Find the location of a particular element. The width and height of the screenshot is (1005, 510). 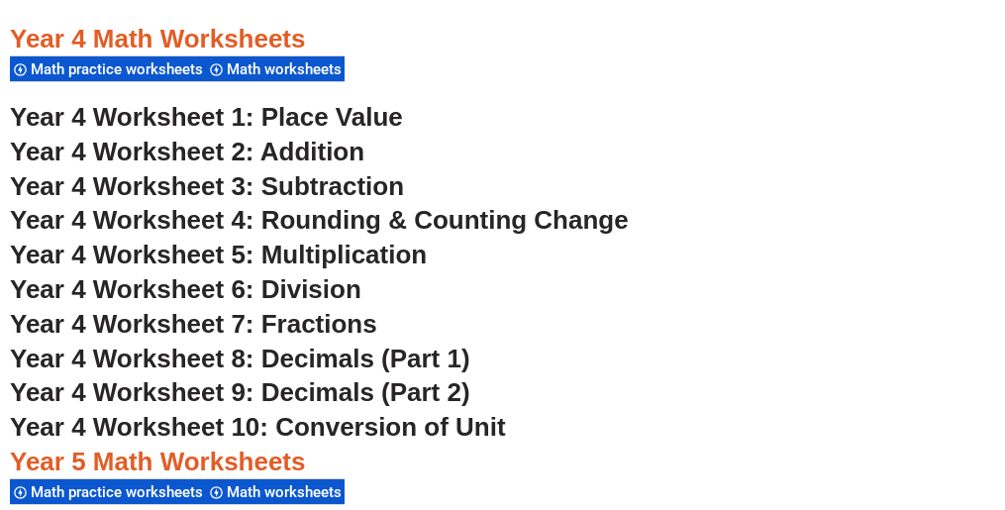

span: Year 4 Worksheet 3: Subtraction is located at coordinates (207, 186).